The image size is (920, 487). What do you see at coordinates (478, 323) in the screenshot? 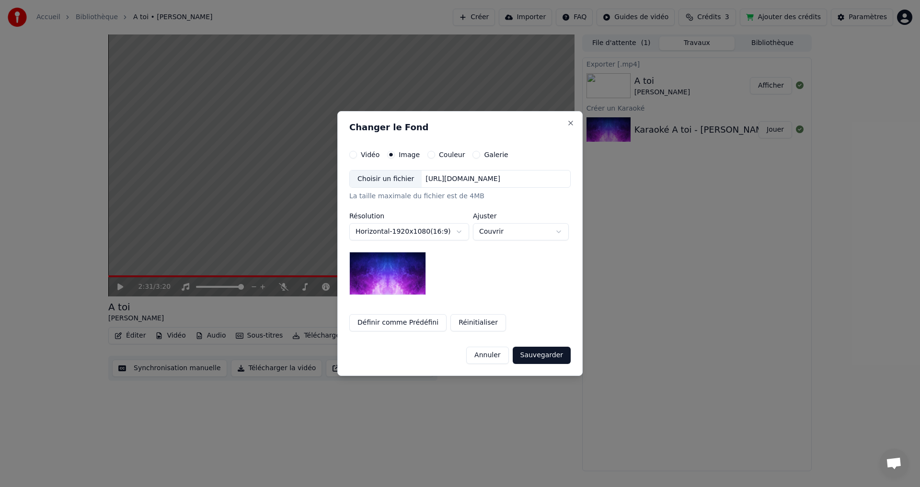
I see `button: Réinitialiser` at bounding box center [478, 323].